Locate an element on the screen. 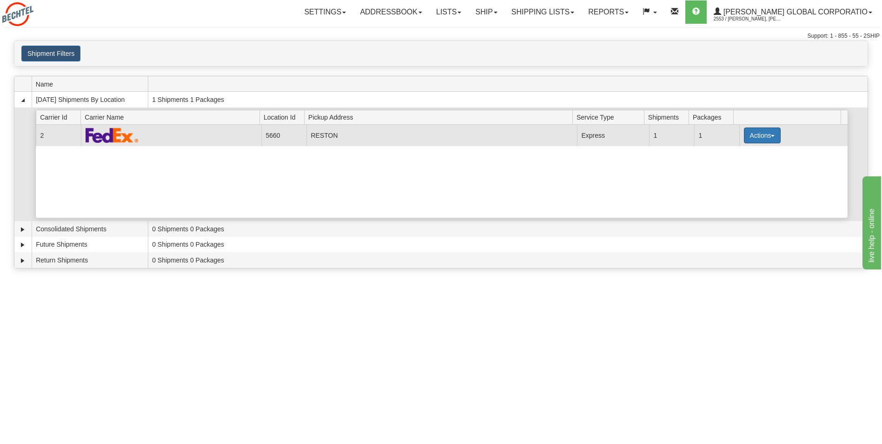 This screenshot has width=882, height=444. span: Name is located at coordinates (92, 84).